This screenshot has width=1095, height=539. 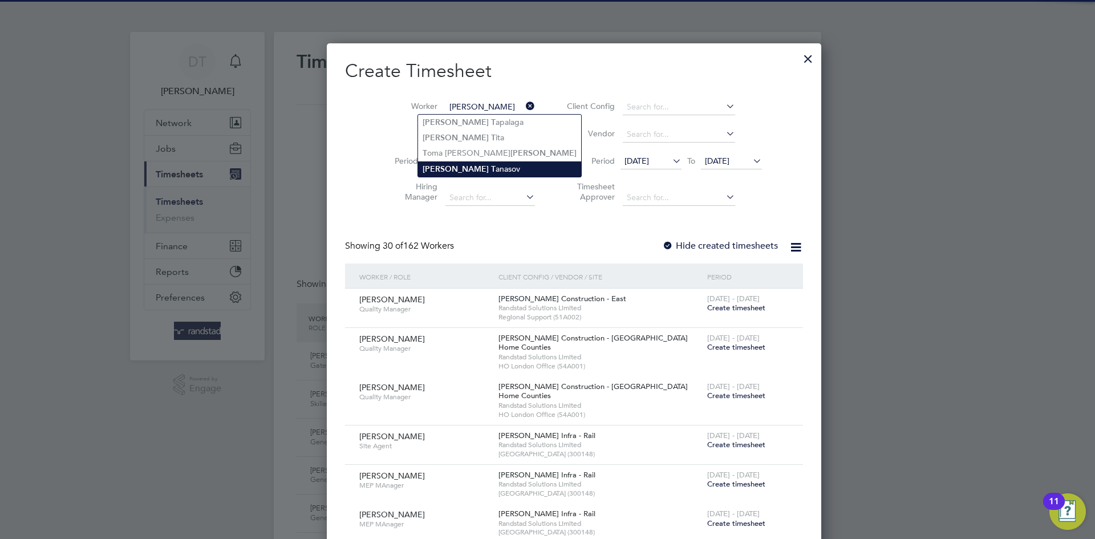 What do you see at coordinates (1068, 512) in the screenshot?
I see `button: Open Resource Center, 11 new notifications` at bounding box center [1068, 512].